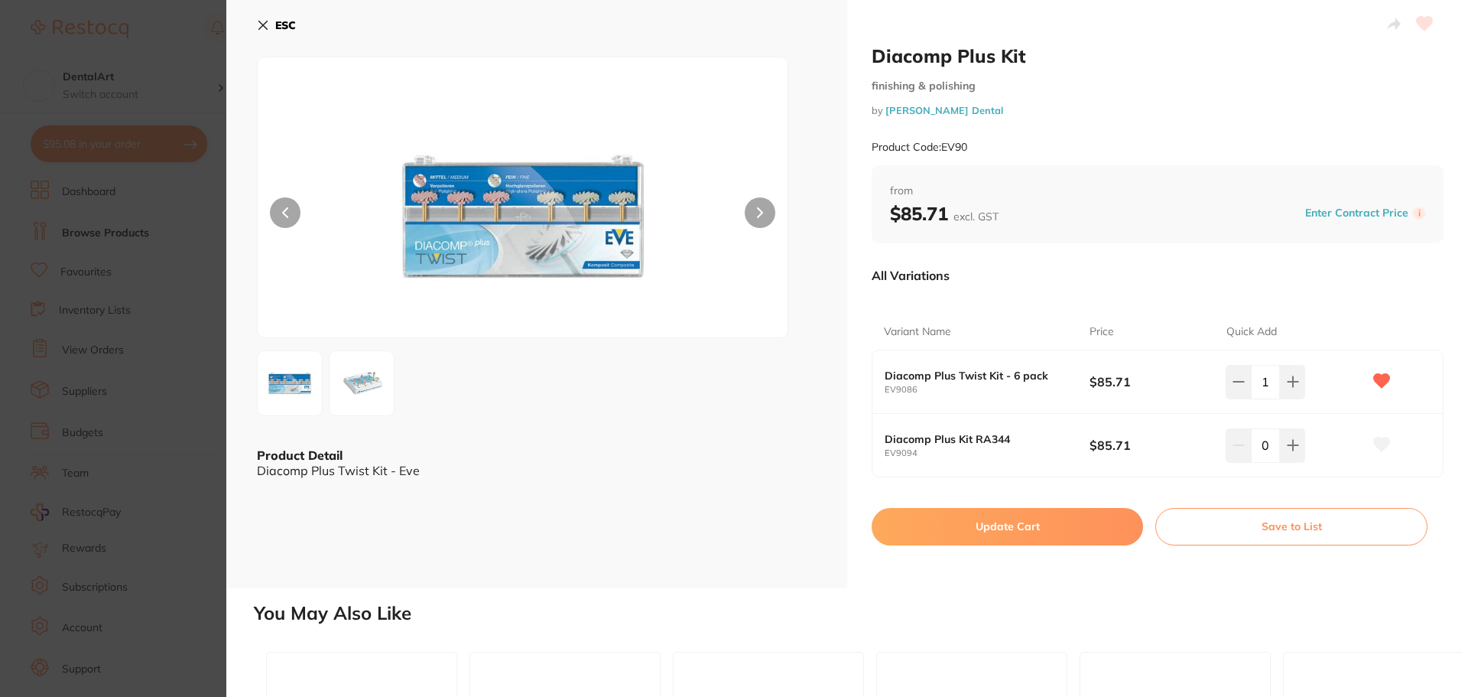  I want to click on p: All Variations, so click(911, 275).